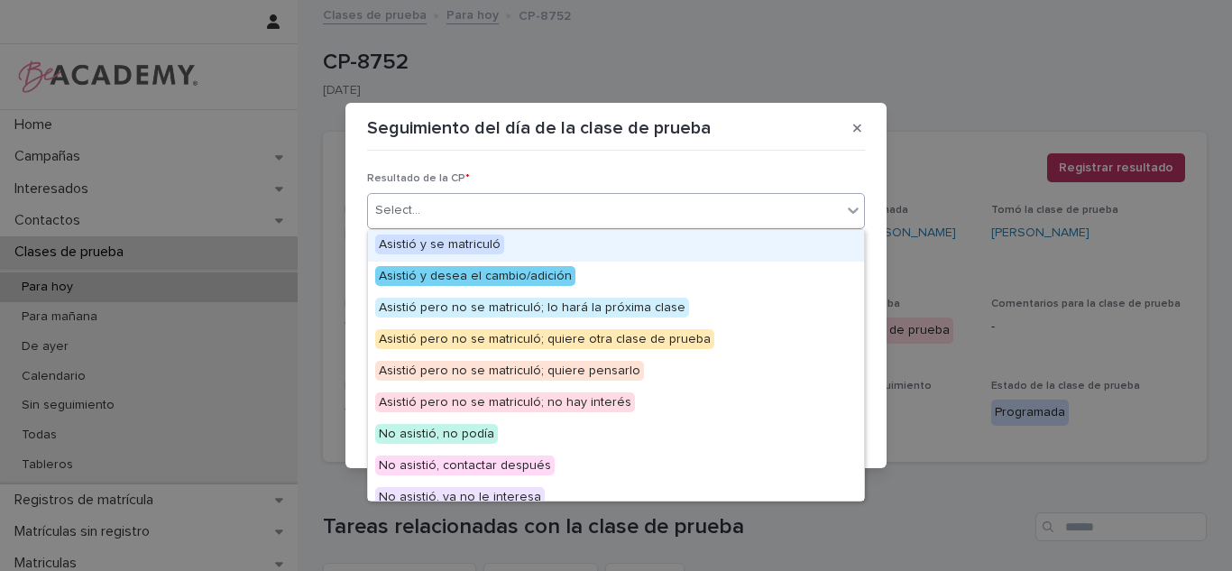 The image size is (1232, 571). What do you see at coordinates (616, 498) in the screenshot?
I see `div: No asistió, ya no le interesa` at bounding box center [616, 498].